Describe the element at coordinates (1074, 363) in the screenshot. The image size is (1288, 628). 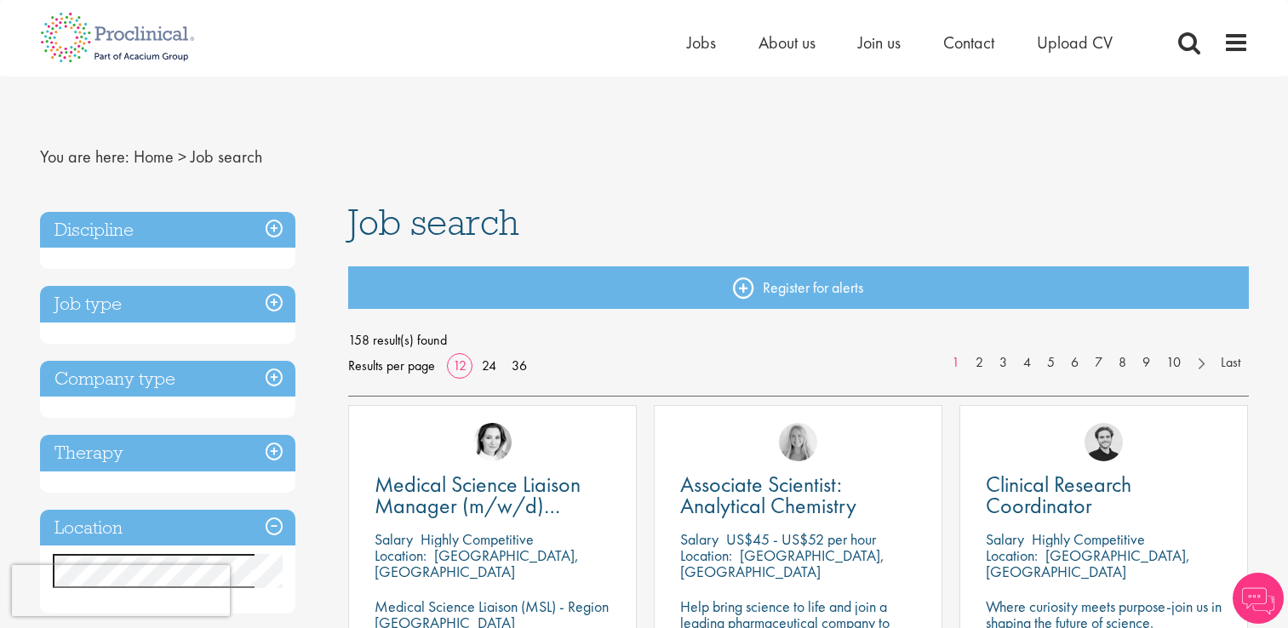
I see `a: 6` at that location.